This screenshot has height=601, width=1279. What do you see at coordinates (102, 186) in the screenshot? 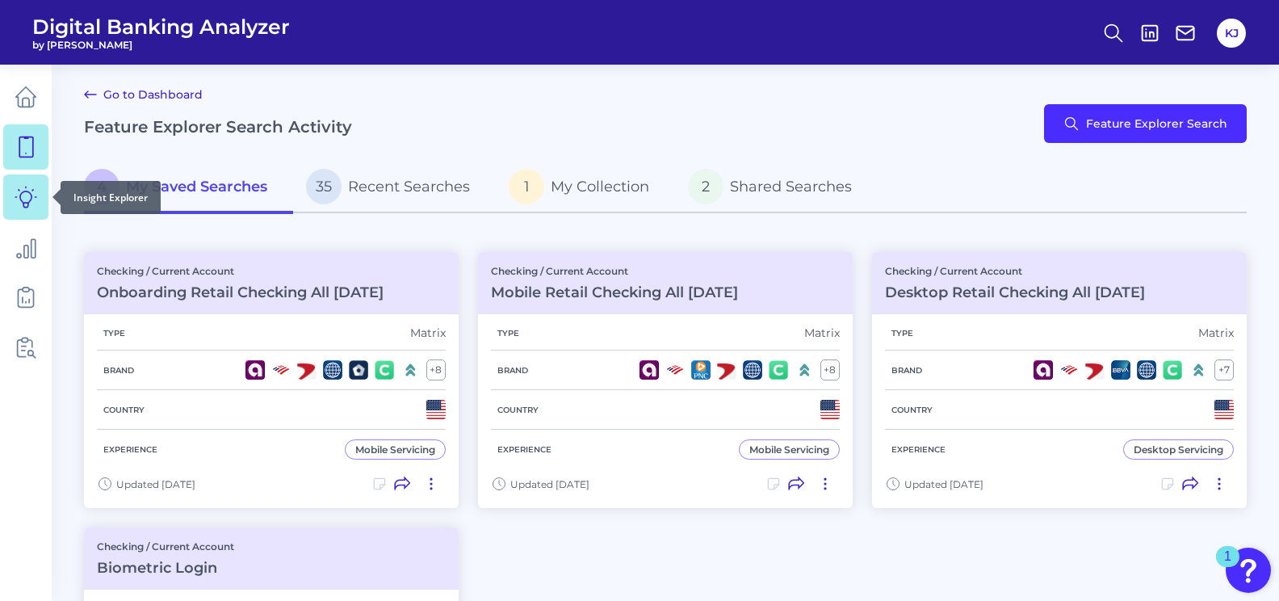
I see `span: 4` at bounding box center [102, 186].